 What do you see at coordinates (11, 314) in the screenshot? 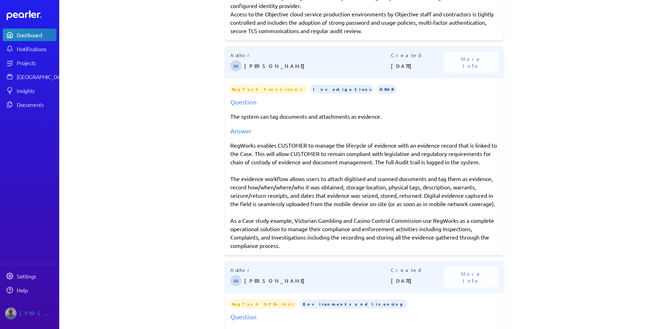
I see `img: Jason Riches` at bounding box center [11, 314].